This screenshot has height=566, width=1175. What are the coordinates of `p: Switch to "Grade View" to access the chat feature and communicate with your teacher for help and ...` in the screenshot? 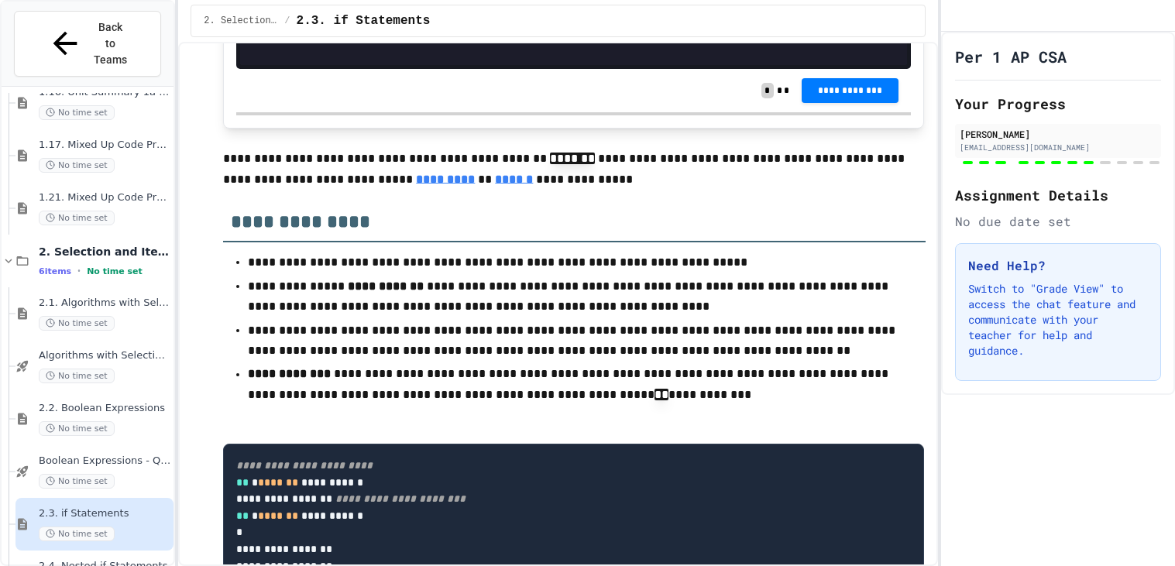 It's located at (1058, 320).